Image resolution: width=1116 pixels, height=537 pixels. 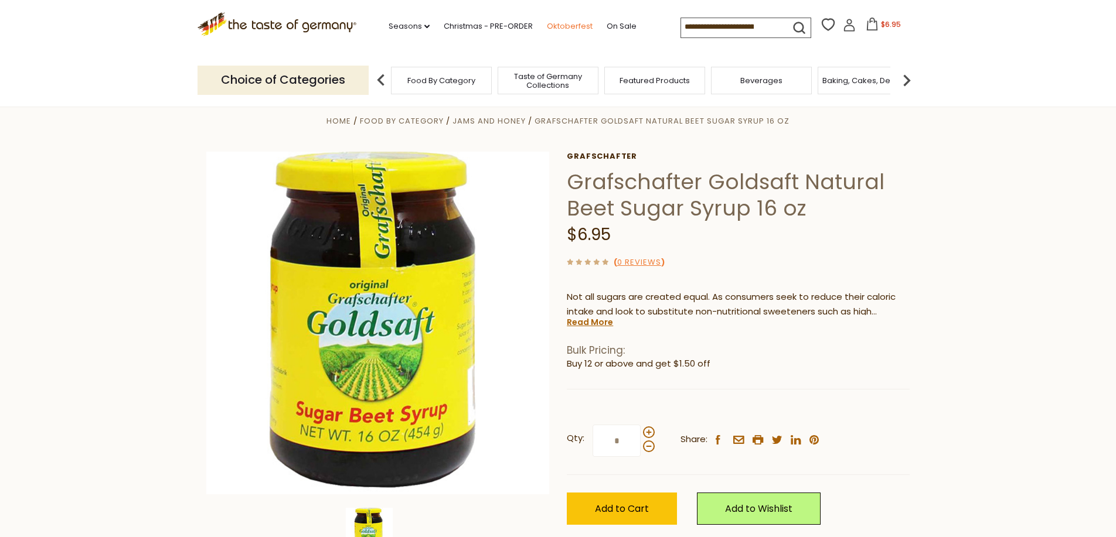 What do you see at coordinates (867, 80) in the screenshot?
I see `span: Baking, Cakes, Desserts` at bounding box center [867, 80].